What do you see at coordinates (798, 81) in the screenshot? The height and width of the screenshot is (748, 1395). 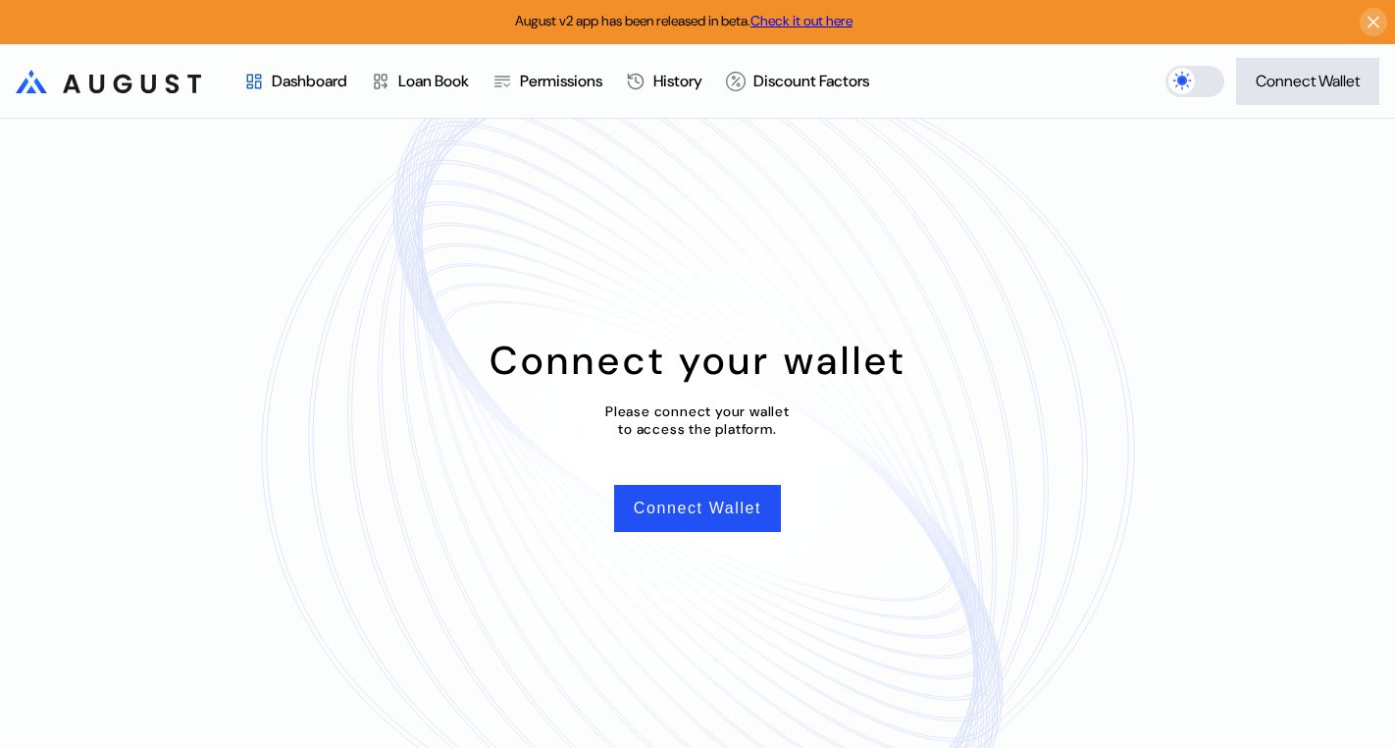 I see `a: Discount Factors` at bounding box center [798, 81].